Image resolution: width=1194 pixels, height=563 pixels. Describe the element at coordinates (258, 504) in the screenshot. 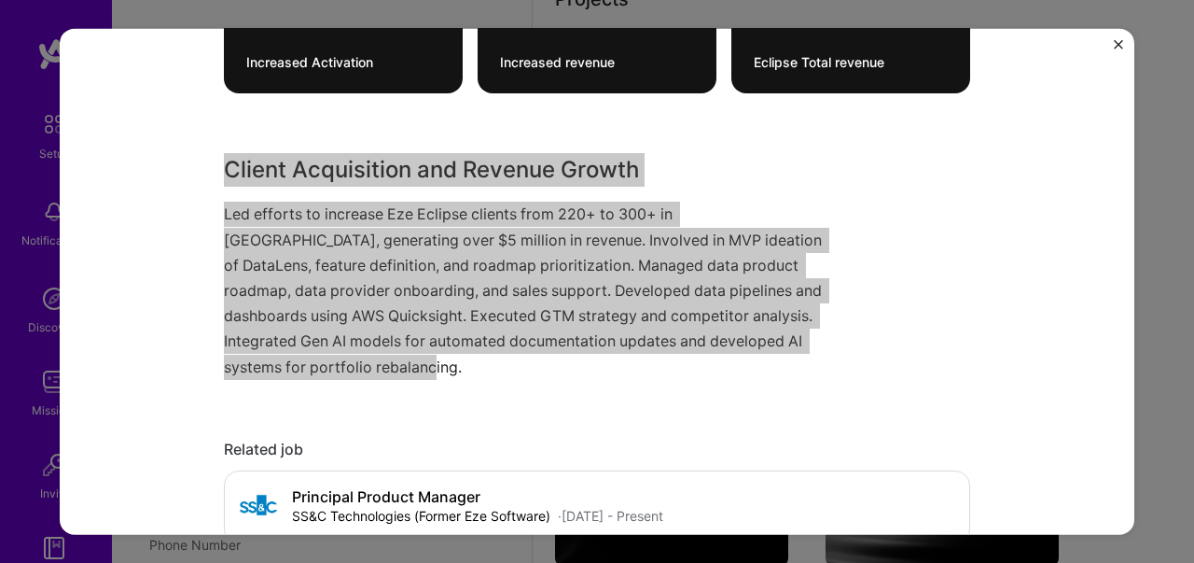

I see `img: Company logo` at that location.